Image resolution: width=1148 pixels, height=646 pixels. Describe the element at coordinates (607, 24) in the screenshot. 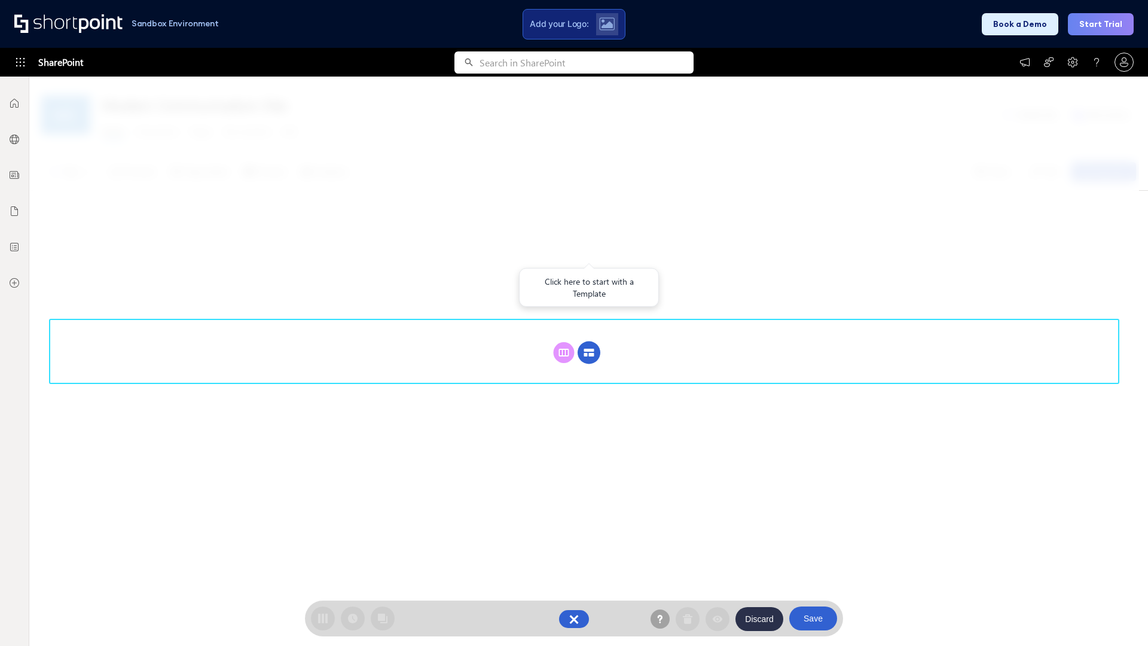

I see `img: Upload logo` at that location.